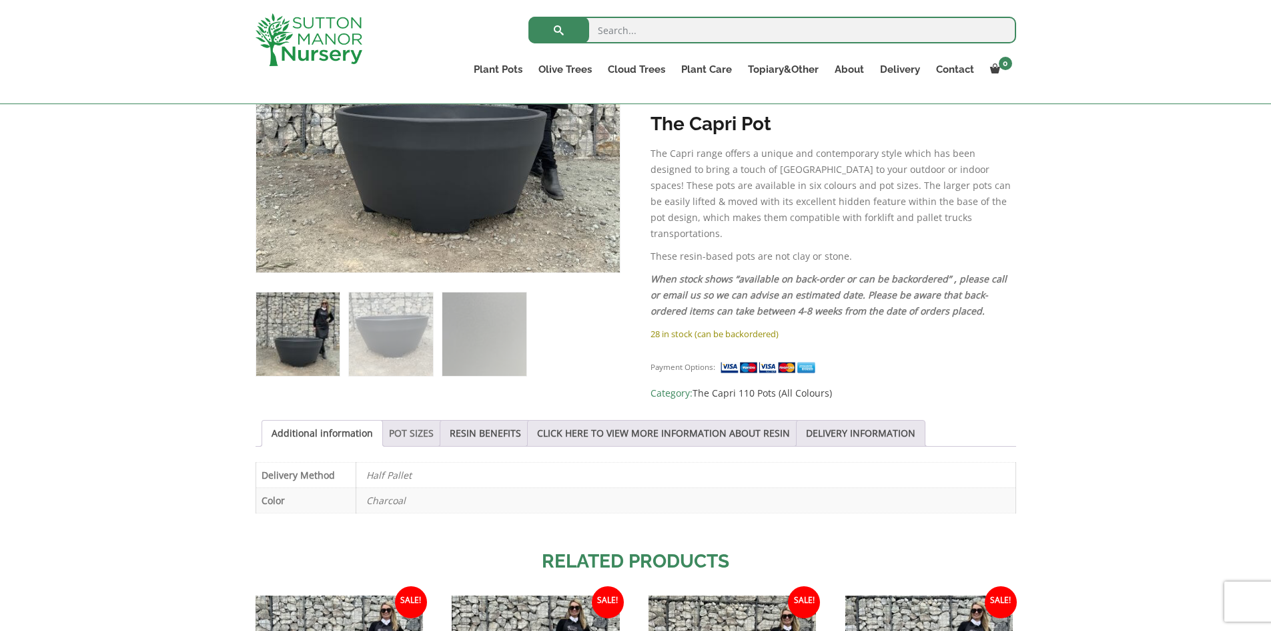  I want to click on a: Additional information, so click(322, 433).